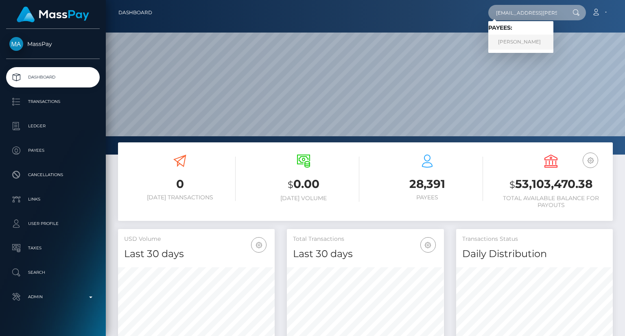  I want to click on p: User Profile, so click(53, 224).